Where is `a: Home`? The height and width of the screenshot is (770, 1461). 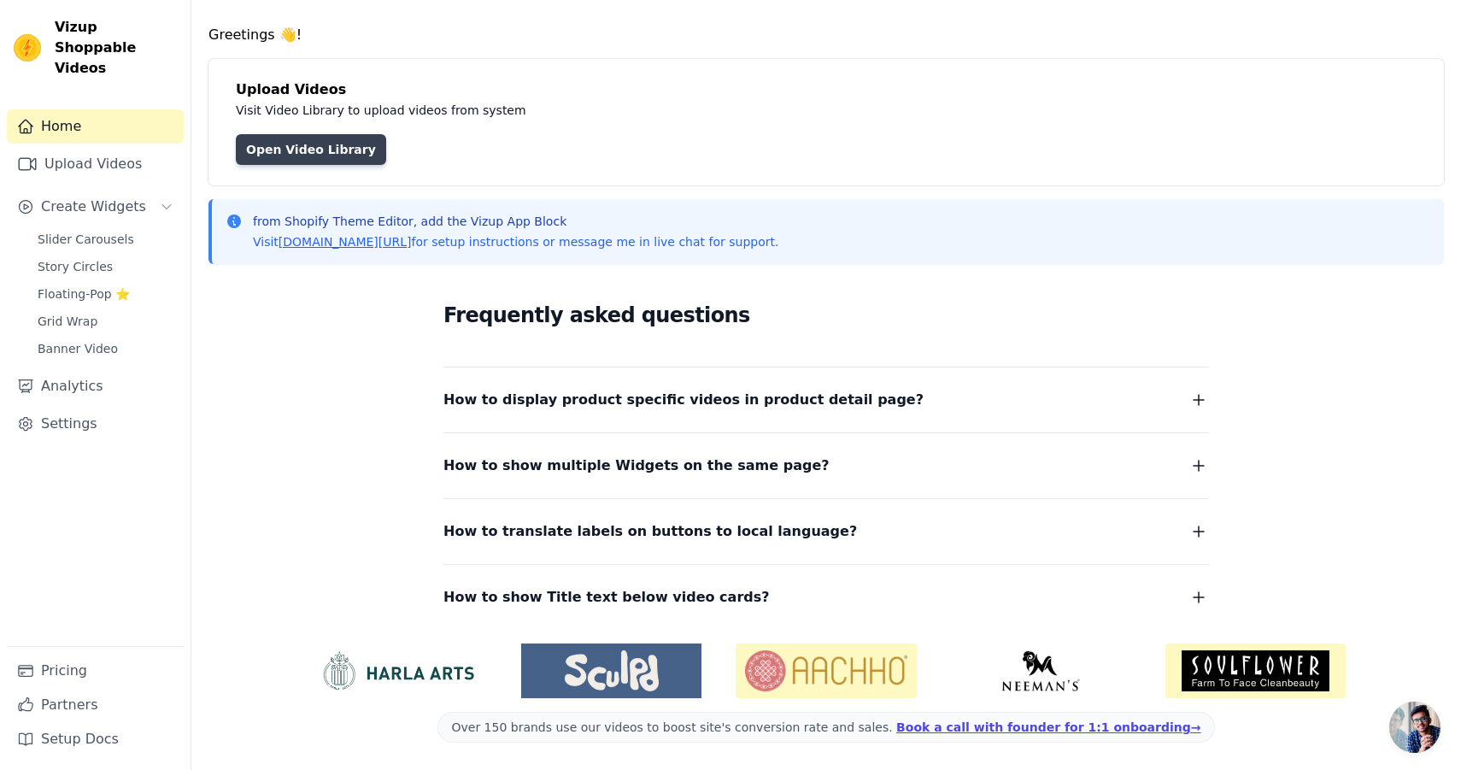
a: Home is located at coordinates (95, 126).